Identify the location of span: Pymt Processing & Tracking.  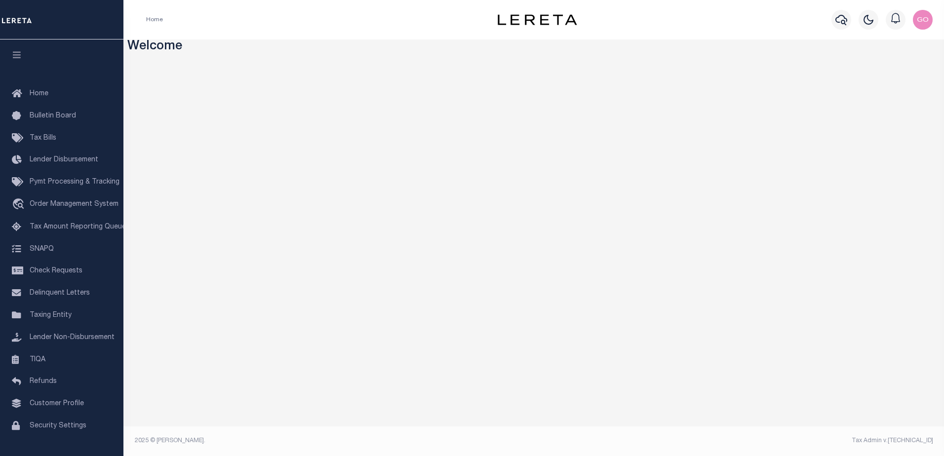
(75, 182).